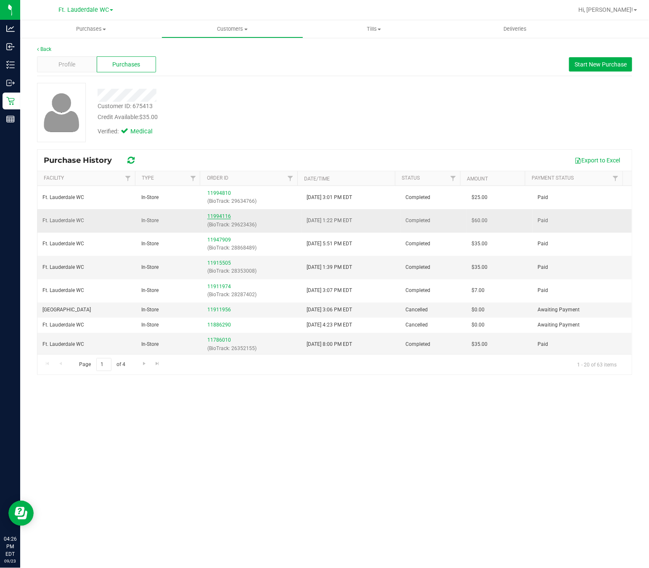 The height and width of the screenshot is (568, 649). Describe the element at coordinates (144, 363) in the screenshot. I see `a: Go to the next page` at that location.